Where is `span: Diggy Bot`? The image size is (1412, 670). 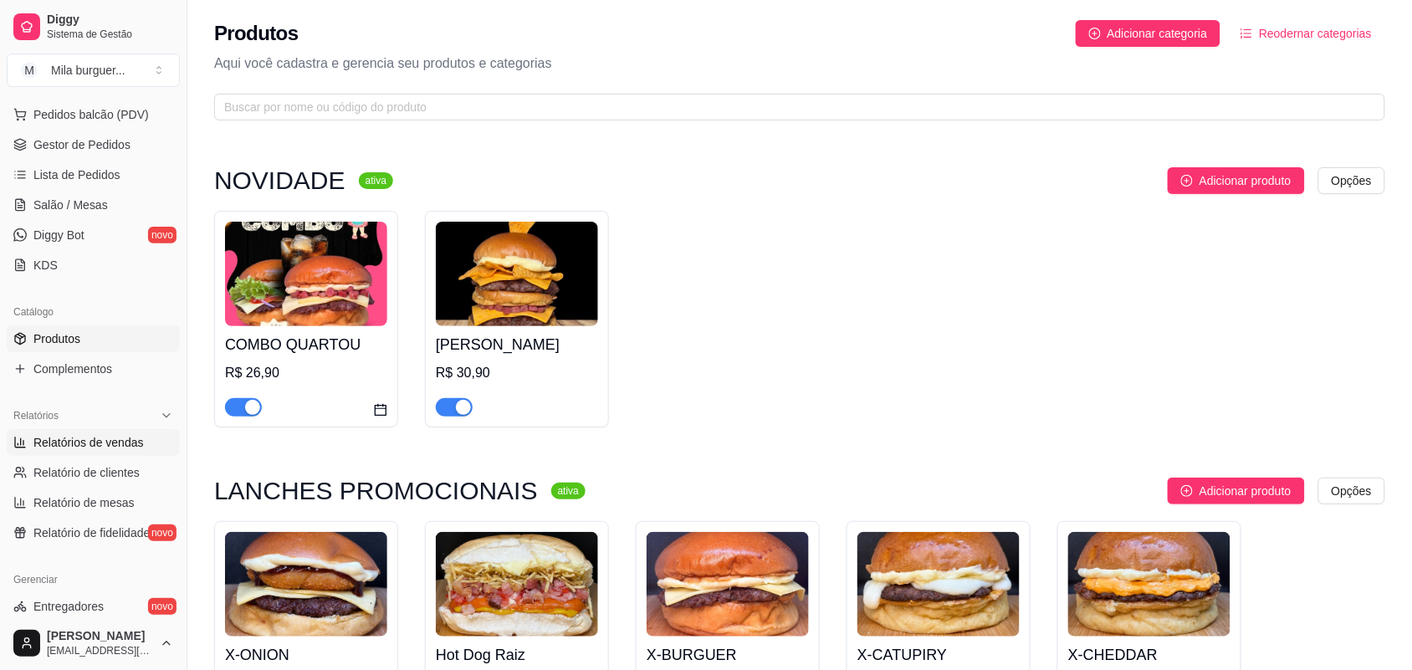
span: Diggy Bot is located at coordinates (59, 235).